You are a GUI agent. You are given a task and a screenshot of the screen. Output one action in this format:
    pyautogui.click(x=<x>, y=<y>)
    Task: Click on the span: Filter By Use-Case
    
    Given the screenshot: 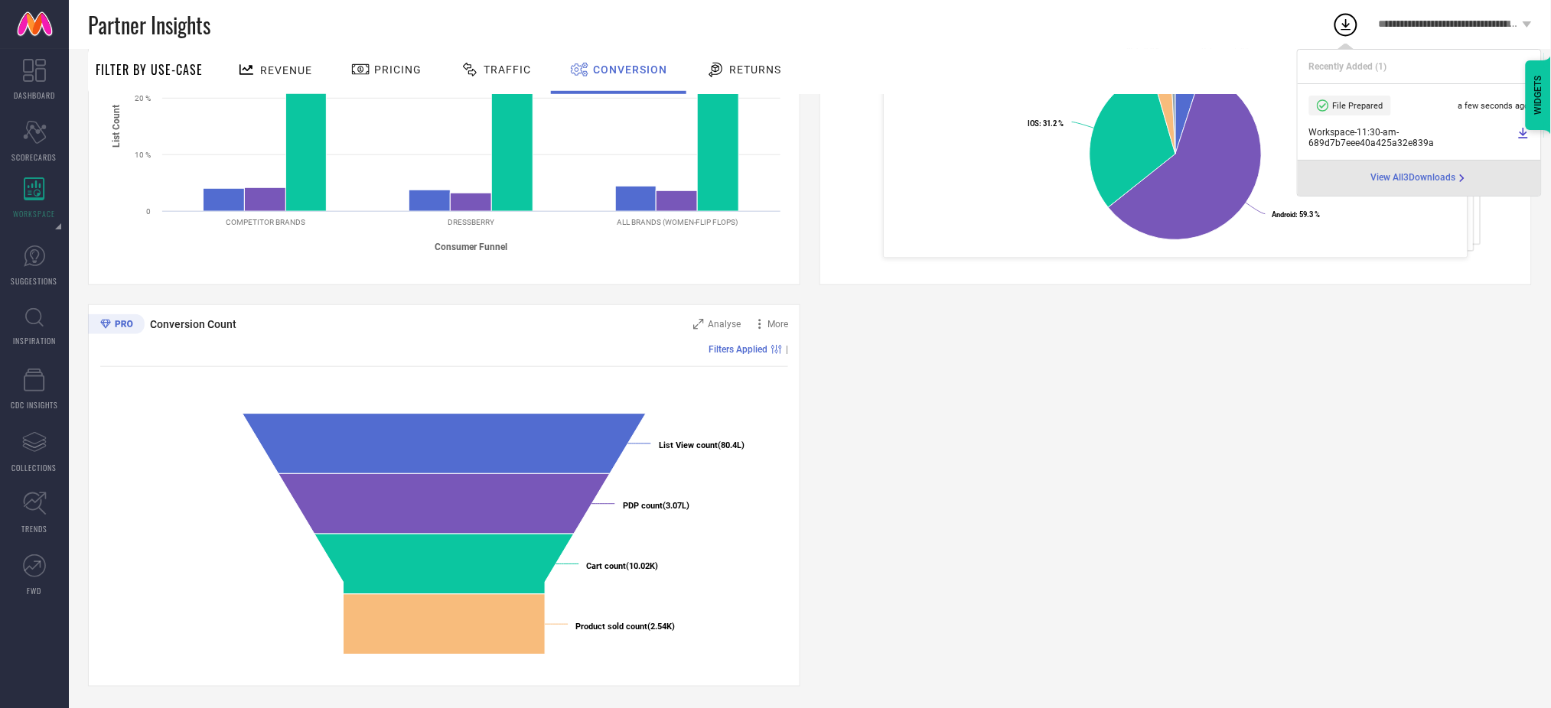 What is the action you would take?
    pyautogui.click(x=149, y=70)
    